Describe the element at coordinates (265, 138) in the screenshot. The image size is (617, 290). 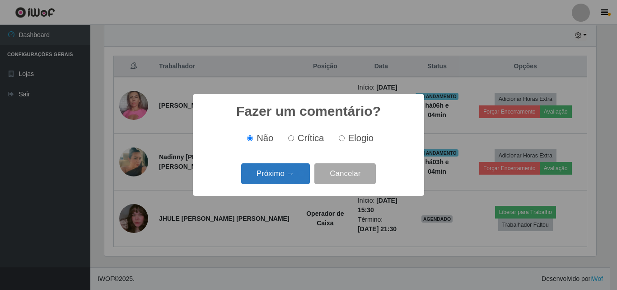
I see `span: Não` at that location.